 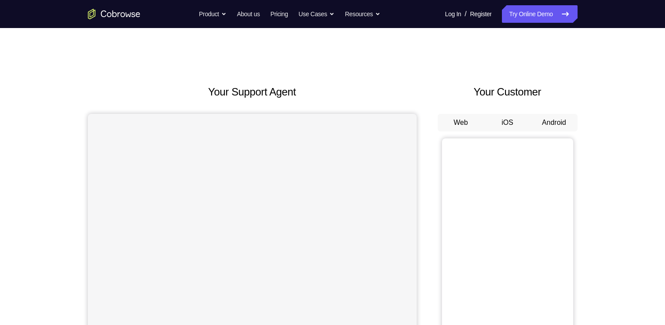 I want to click on h2: Your Customer, so click(x=508, y=92).